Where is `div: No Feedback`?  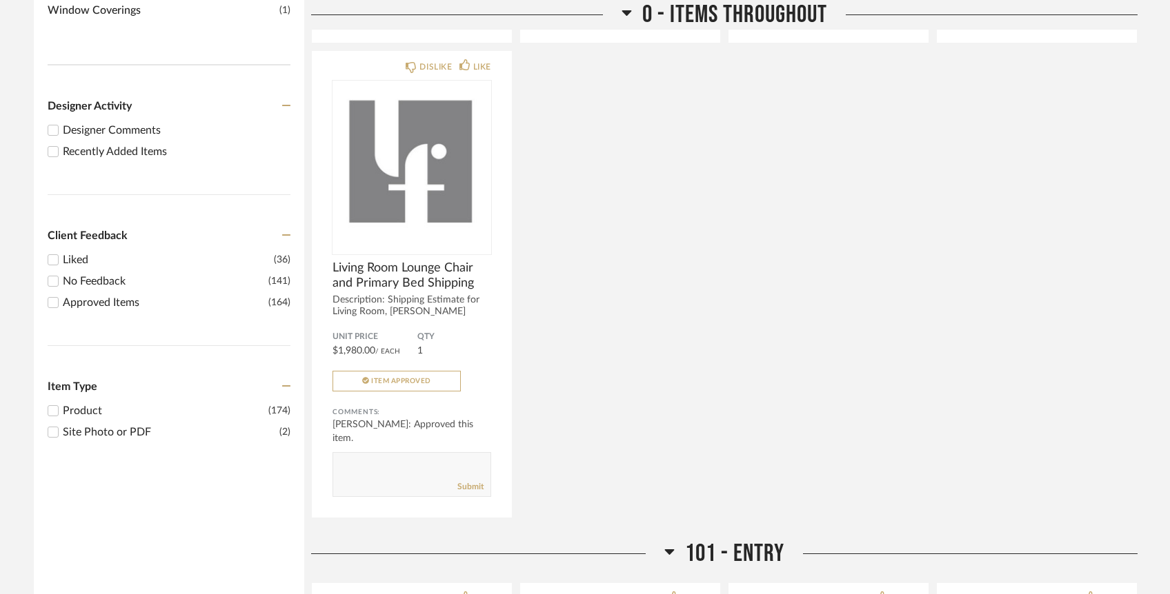 div: No Feedback is located at coordinates (165, 281).